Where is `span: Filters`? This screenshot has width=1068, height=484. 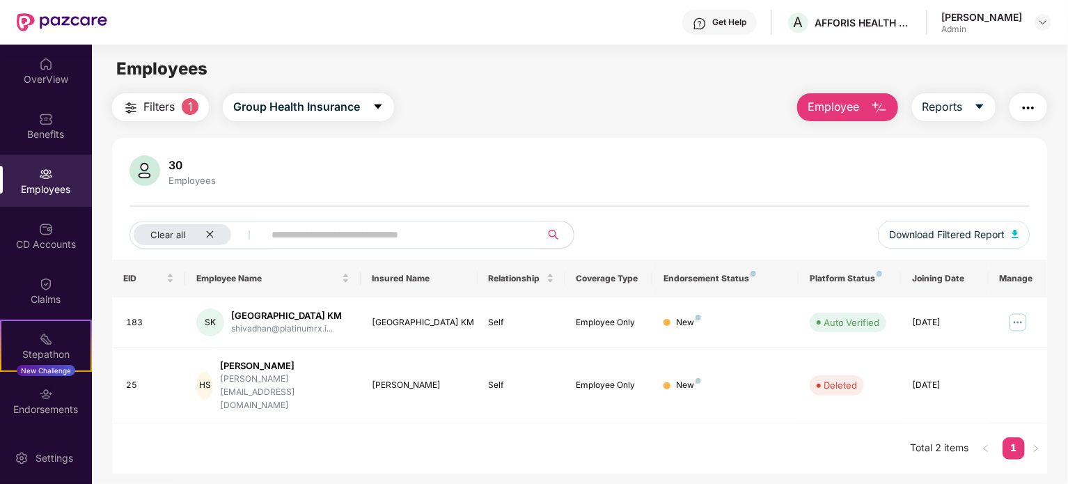 span: Filters is located at coordinates (159, 107).